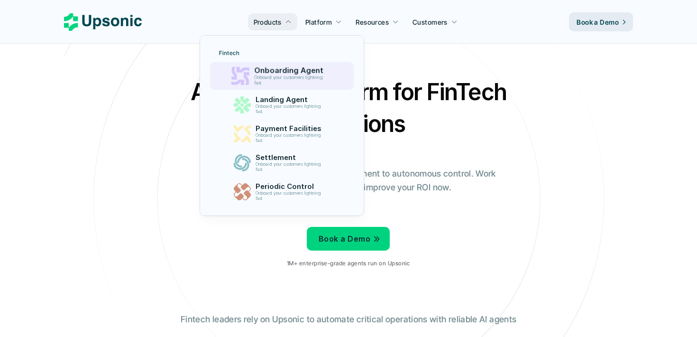 Image resolution: width=697 pixels, height=337 pixels. What do you see at coordinates (282, 105) in the screenshot?
I see `a: Landing AgentOnboard your customers lightning fast` at bounding box center [282, 105].